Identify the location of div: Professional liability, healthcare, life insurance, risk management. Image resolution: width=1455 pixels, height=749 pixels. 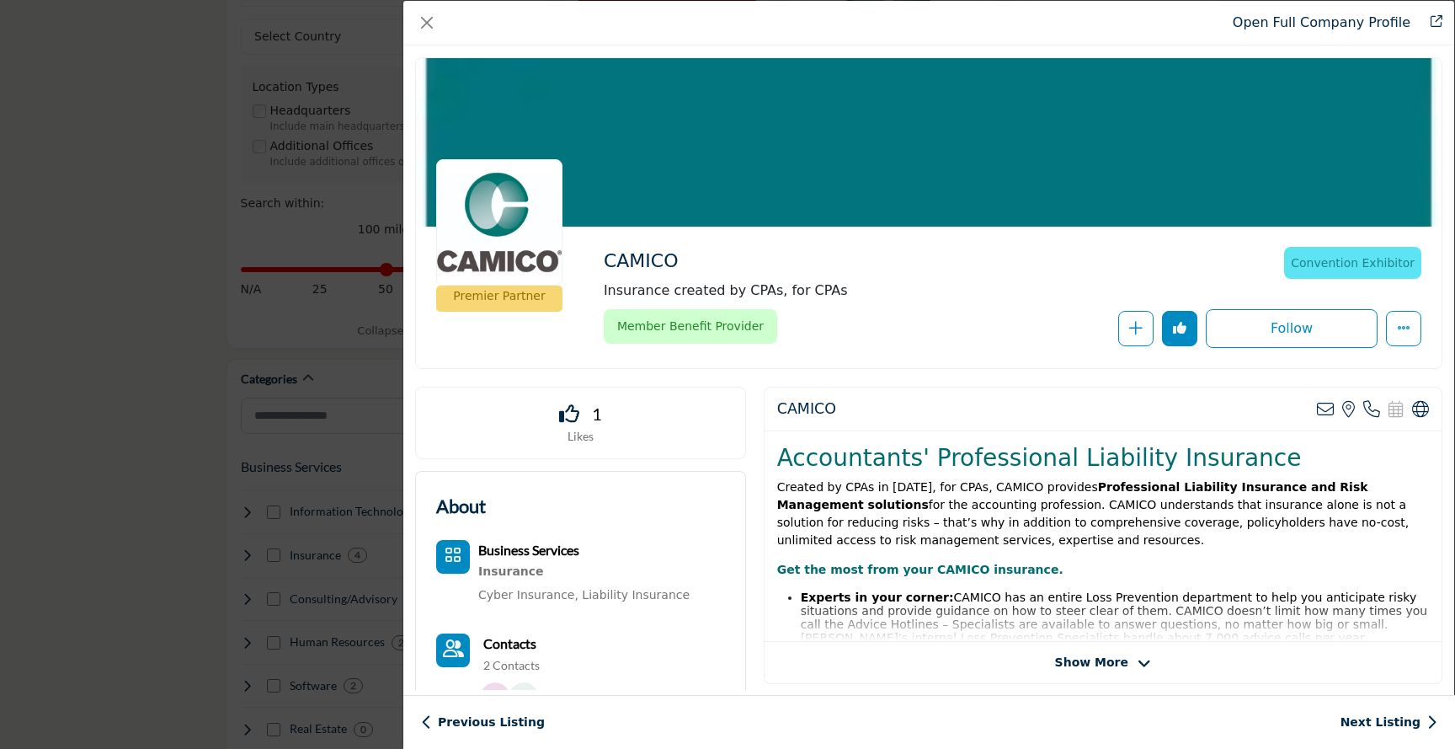
(584, 571).